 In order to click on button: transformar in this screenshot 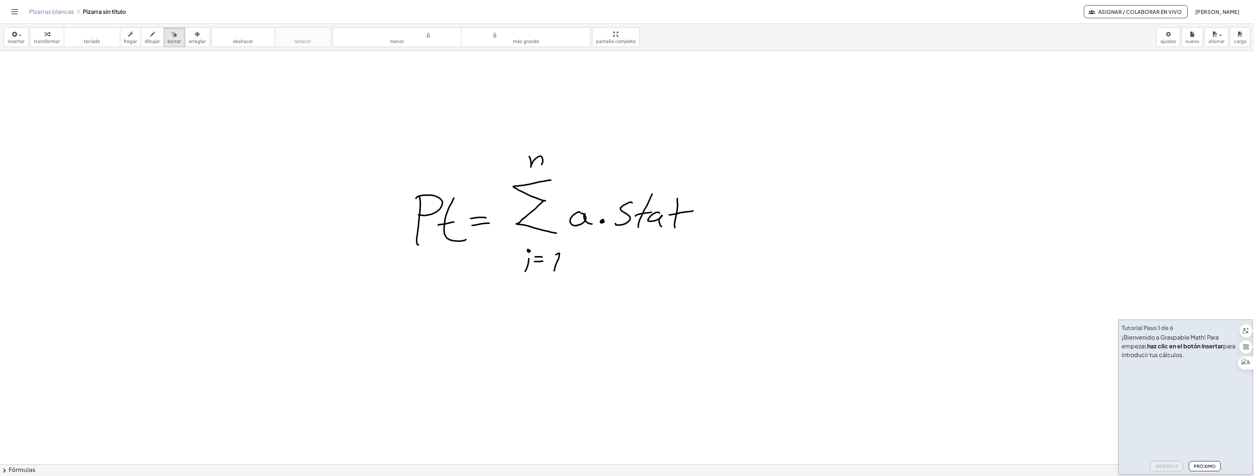, I will do `click(47, 37)`.